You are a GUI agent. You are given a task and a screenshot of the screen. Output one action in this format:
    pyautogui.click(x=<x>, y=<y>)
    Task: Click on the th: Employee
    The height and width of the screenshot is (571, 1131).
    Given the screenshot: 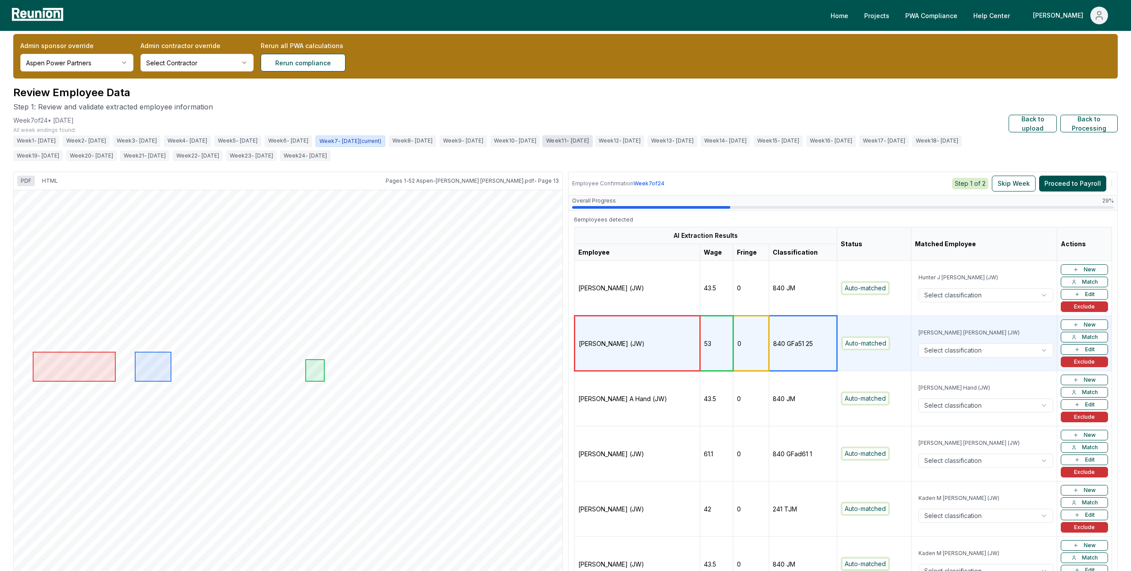 What is the action you would take?
    pyautogui.click(x=637, y=253)
    